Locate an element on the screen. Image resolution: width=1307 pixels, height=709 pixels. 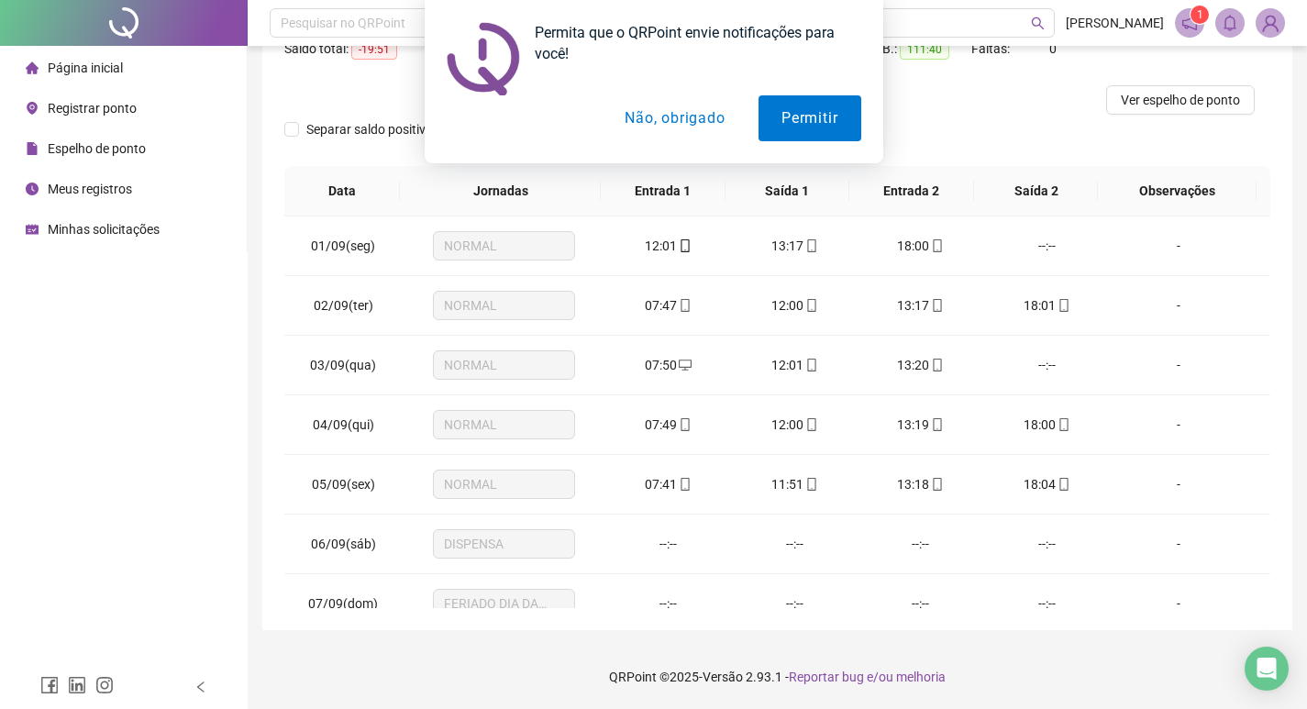
span: FERIADO DIA DA INDEPENDÊNCIA is located at coordinates (504, 604).